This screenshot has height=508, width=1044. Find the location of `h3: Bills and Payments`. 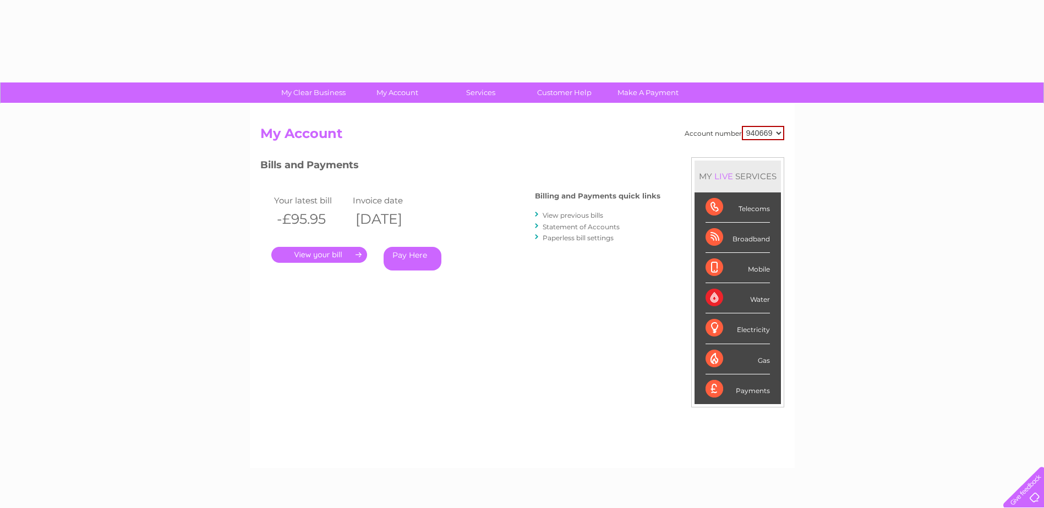

h3: Bills and Payments is located at coordinates (460, 167).